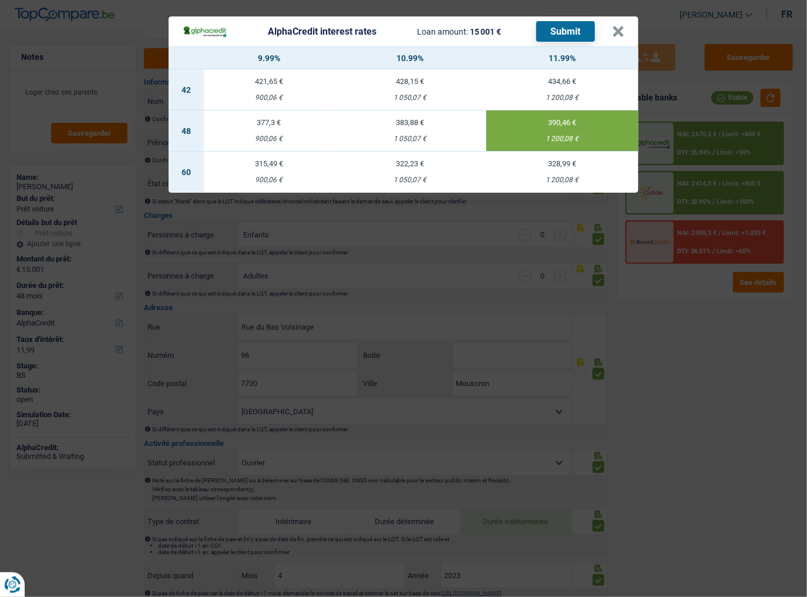  I want to click on th: 11.99%, so click(562, 58).